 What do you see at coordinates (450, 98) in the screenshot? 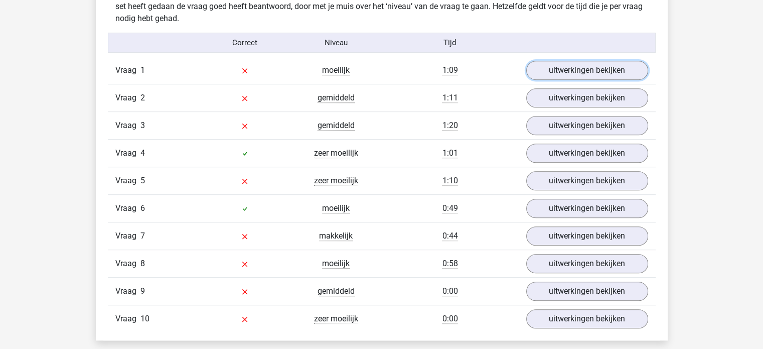
I see `span: 1:11` at bounding box center [450, 98].